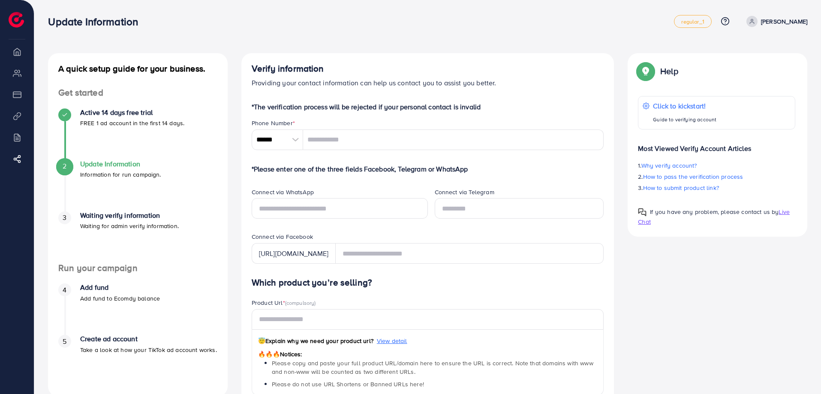 The width and height of the screenshot is (821, 394). Describe the element at coordinates (148, 339) in the screenshot. I see `h4: Create ad account` at that location.